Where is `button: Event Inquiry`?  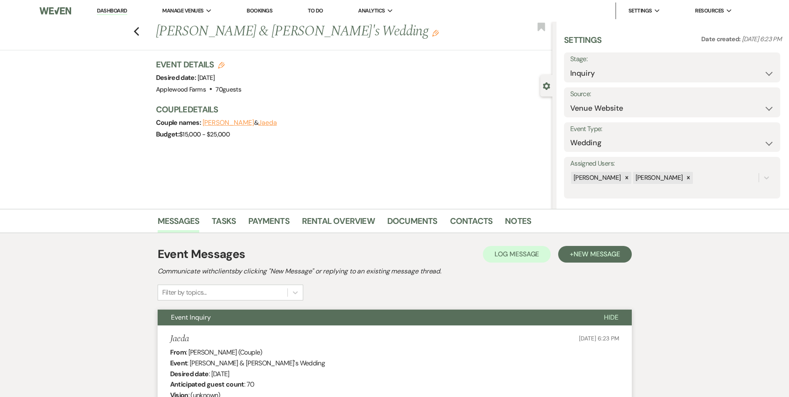 button: Event Inquiry is located at coordinates (374, 317).